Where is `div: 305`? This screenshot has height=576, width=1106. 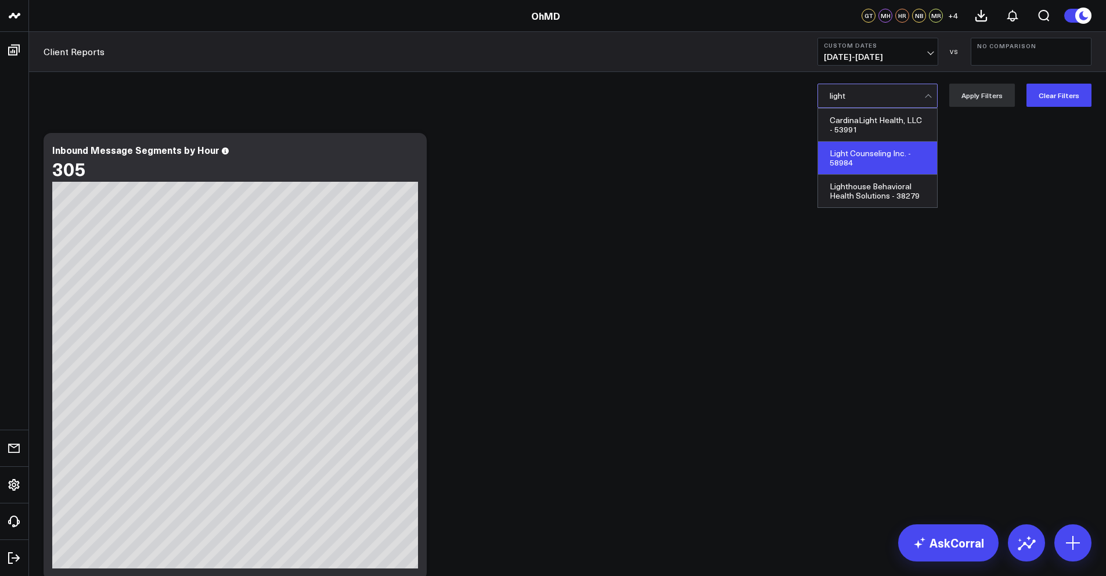 div: 305 is located at coordinates (69, 168).